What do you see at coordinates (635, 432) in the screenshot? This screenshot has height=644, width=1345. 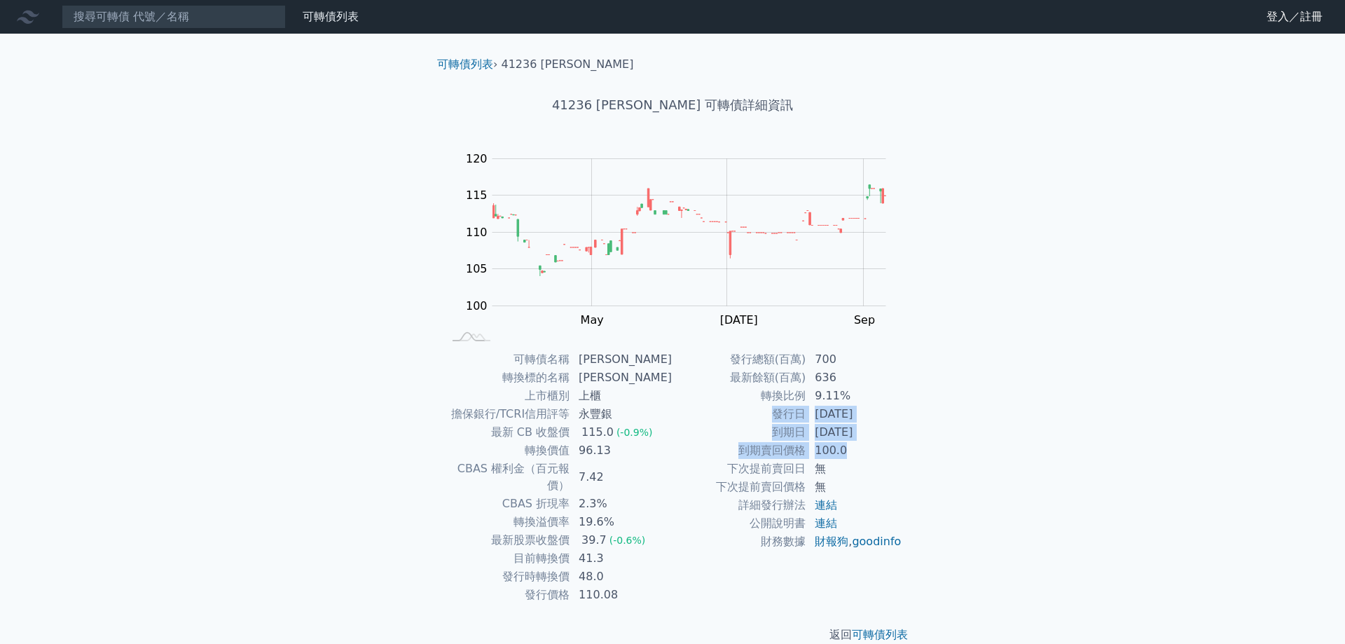 I see `span: (-0.9%)` at bounding box center [635, 432].